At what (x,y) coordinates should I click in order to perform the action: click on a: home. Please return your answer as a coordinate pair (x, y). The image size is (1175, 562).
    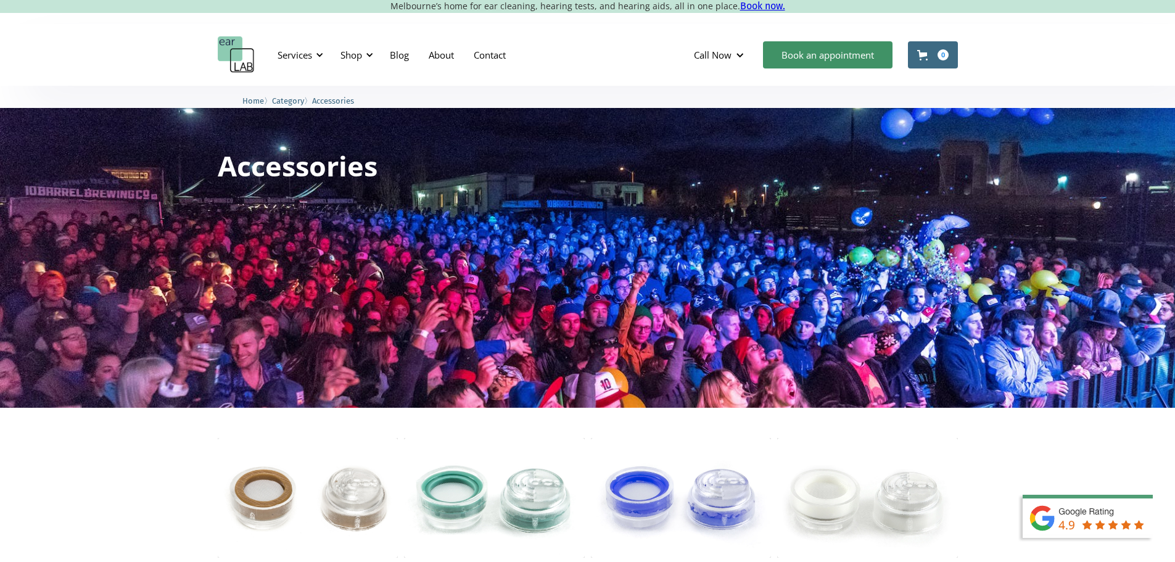
    Looking at the image, I should click on (236, 55).